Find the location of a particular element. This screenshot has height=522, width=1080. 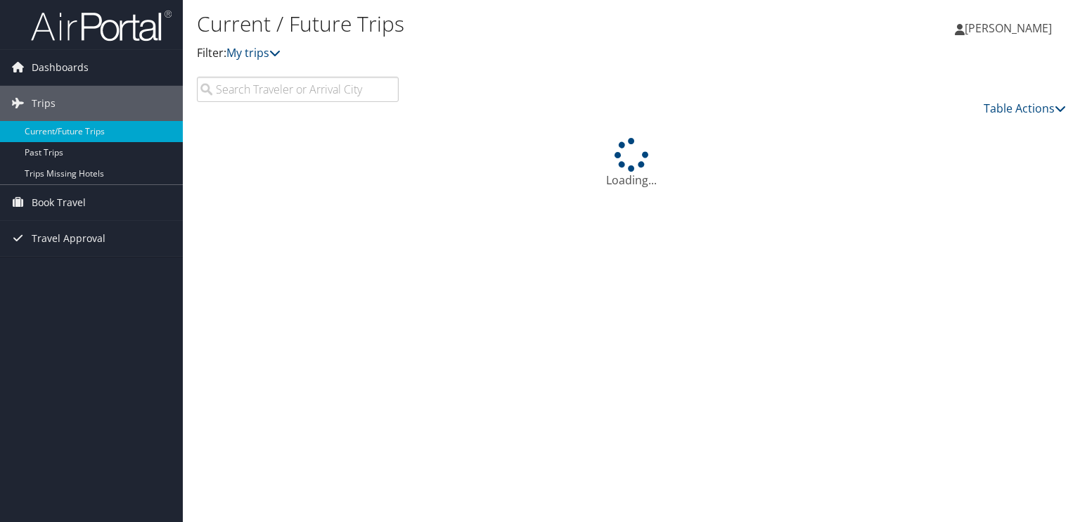

a: Table Actions is located at coordinates (1025, 108).